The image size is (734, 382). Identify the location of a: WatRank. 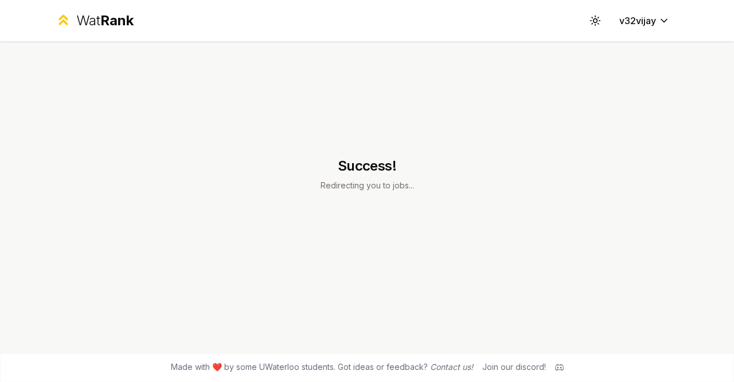
(94, 21).